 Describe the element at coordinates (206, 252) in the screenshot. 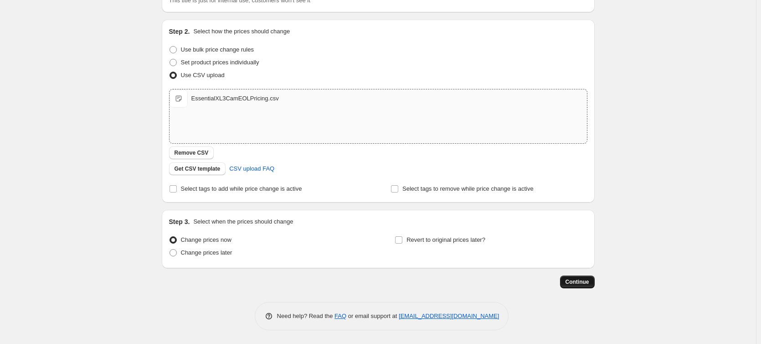

I see `span: Change prices later` at that location.